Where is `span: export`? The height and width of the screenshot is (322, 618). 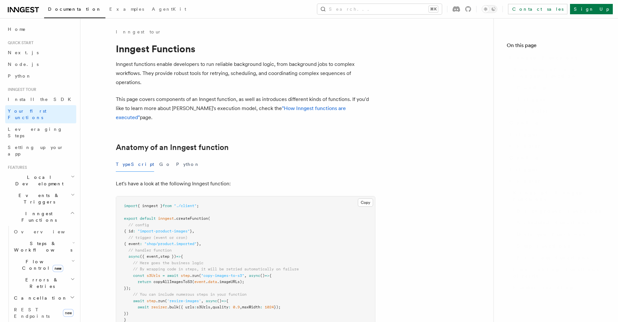
span: export is located at coordinates (131, 218).